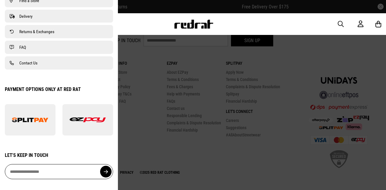  Describe the element at coordinates (59, 155) in the screenshot. I see `div: Let's keep in touch` at that location.